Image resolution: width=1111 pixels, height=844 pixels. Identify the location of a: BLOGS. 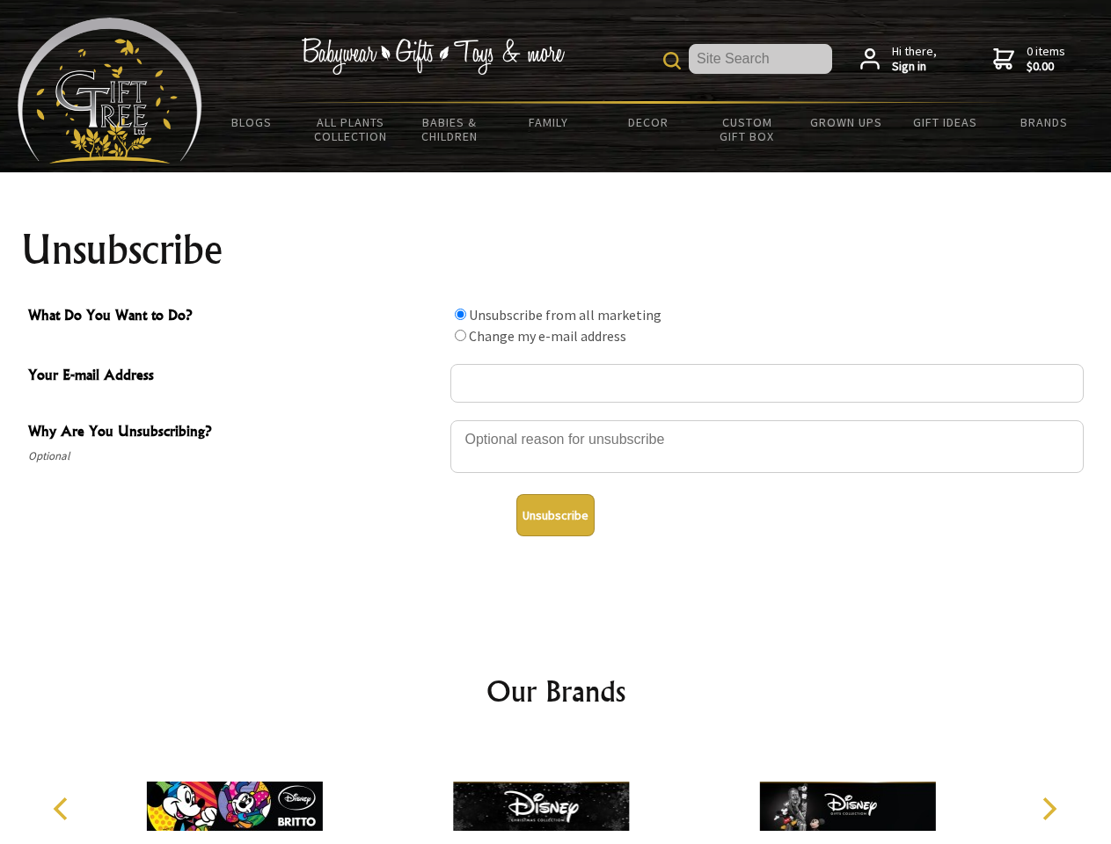
(252, 122).